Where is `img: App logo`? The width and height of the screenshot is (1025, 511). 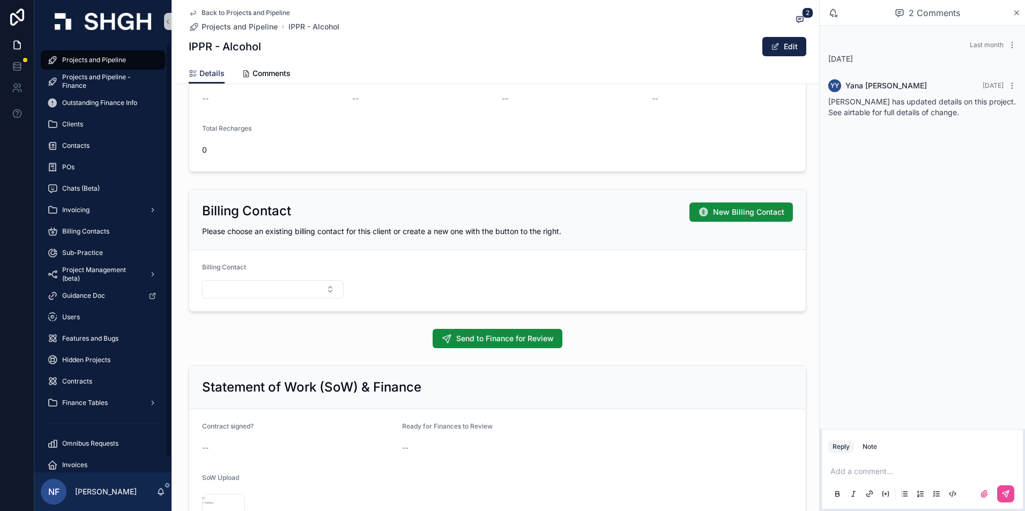
img: App logo is located at coordinates (103, 21).